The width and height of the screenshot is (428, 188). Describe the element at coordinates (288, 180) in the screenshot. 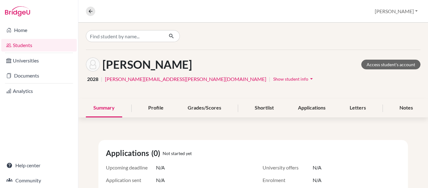

I see `span: Enrolment` at that location.